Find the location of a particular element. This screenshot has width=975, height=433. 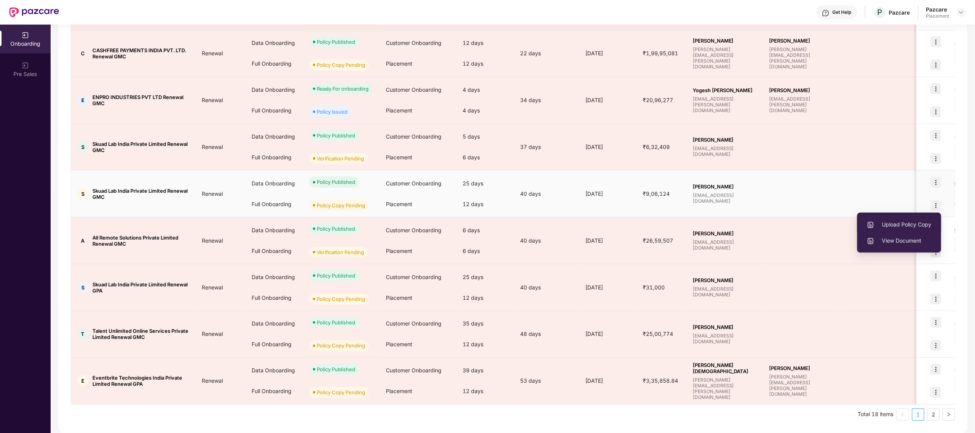

span: CASHFREE PAYMENTS INDIA PVT. LTD. Renewal GMC is located at coordinates (141, 53).